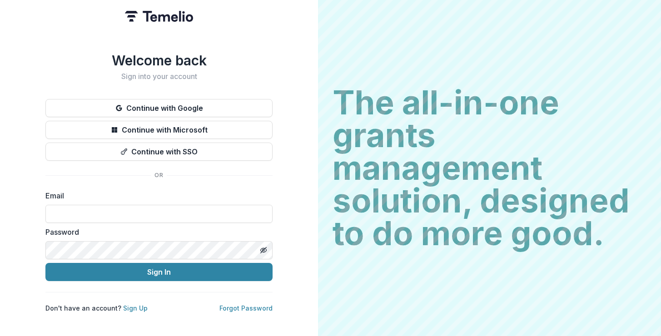 This screenshot has width=661, height=336. Describe the element at coordinates (159, 108) in the screenshot. I see `button: Continue with Google` at that location.